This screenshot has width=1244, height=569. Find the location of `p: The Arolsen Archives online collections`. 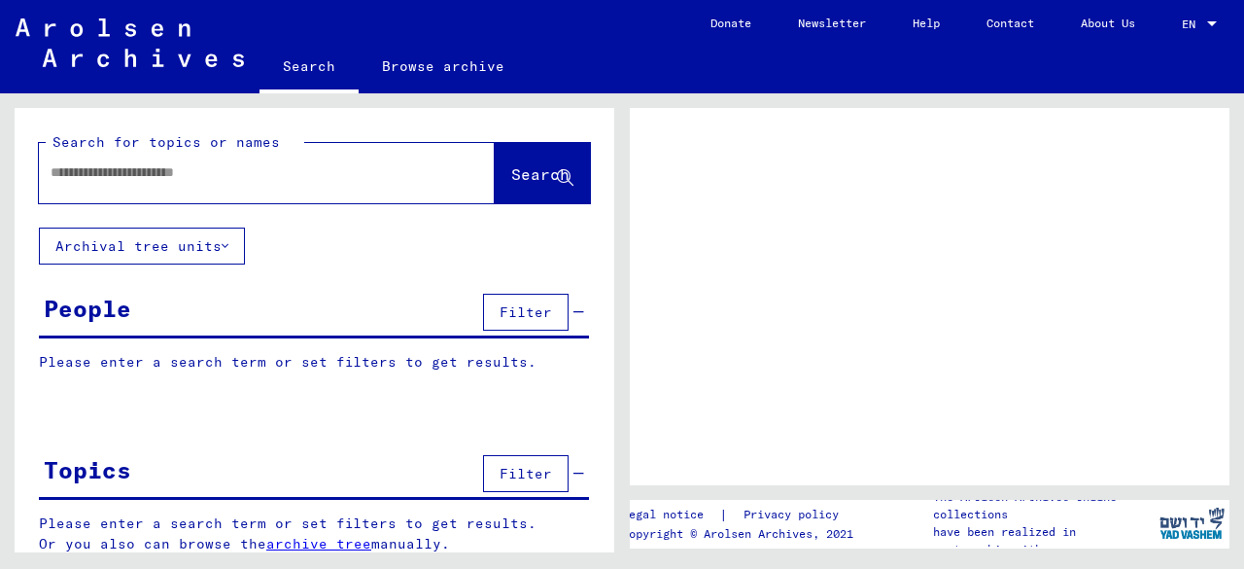

p: The Arolsen Archives online collections is located at coordinates (1044, 506).